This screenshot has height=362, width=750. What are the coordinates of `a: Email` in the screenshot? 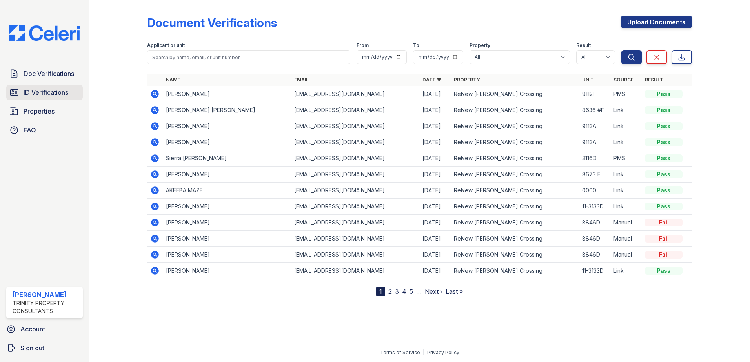 It's located at (301, 80).